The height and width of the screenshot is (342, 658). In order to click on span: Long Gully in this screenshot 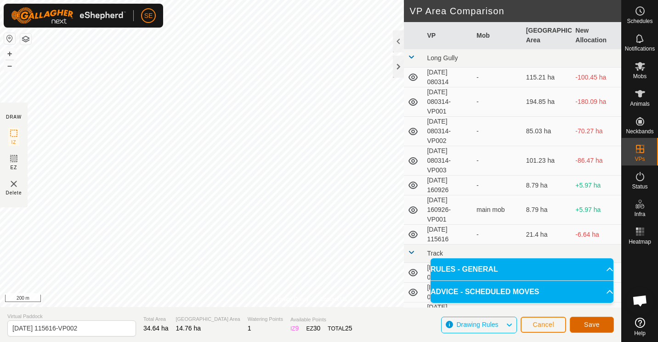, I will do `click(442, 58)`.